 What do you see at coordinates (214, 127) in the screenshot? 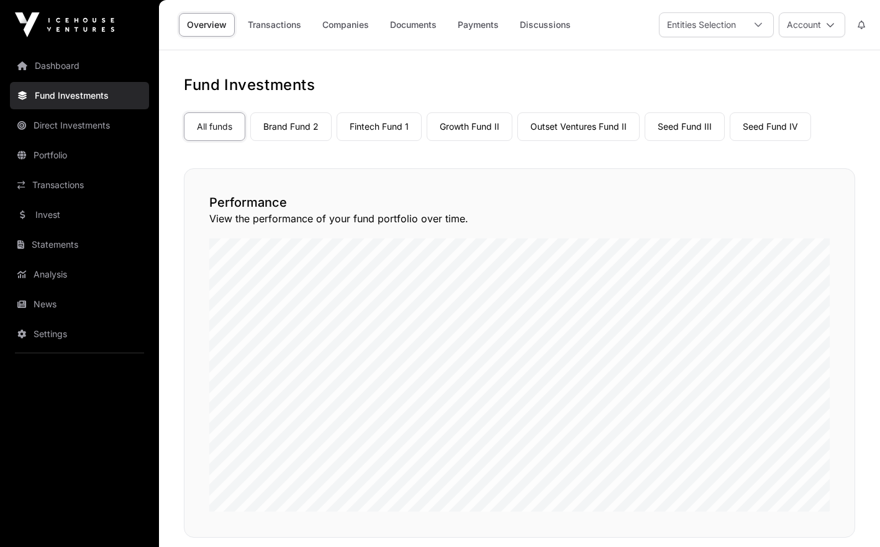
I see `a: All funds` at bounding box center [214, 127].